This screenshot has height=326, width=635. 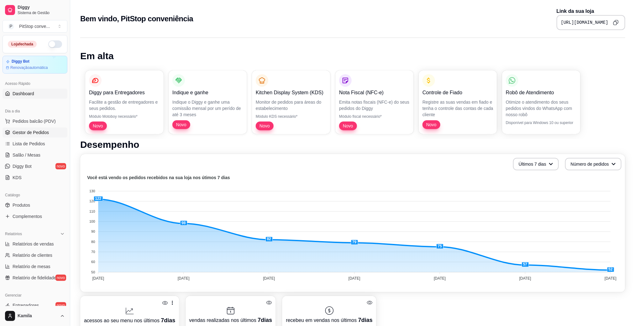 What do you see at coordinates (541, 93) in the screenshot?
I see `p: Robô de Atendimento` at bounding box center [541, 93].